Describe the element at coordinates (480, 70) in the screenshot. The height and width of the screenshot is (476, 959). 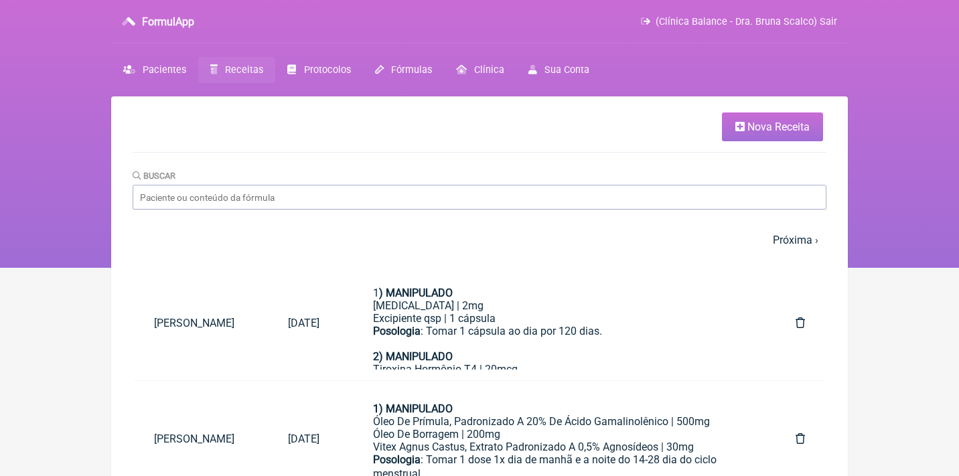
I see `a: Clínica` at that location.